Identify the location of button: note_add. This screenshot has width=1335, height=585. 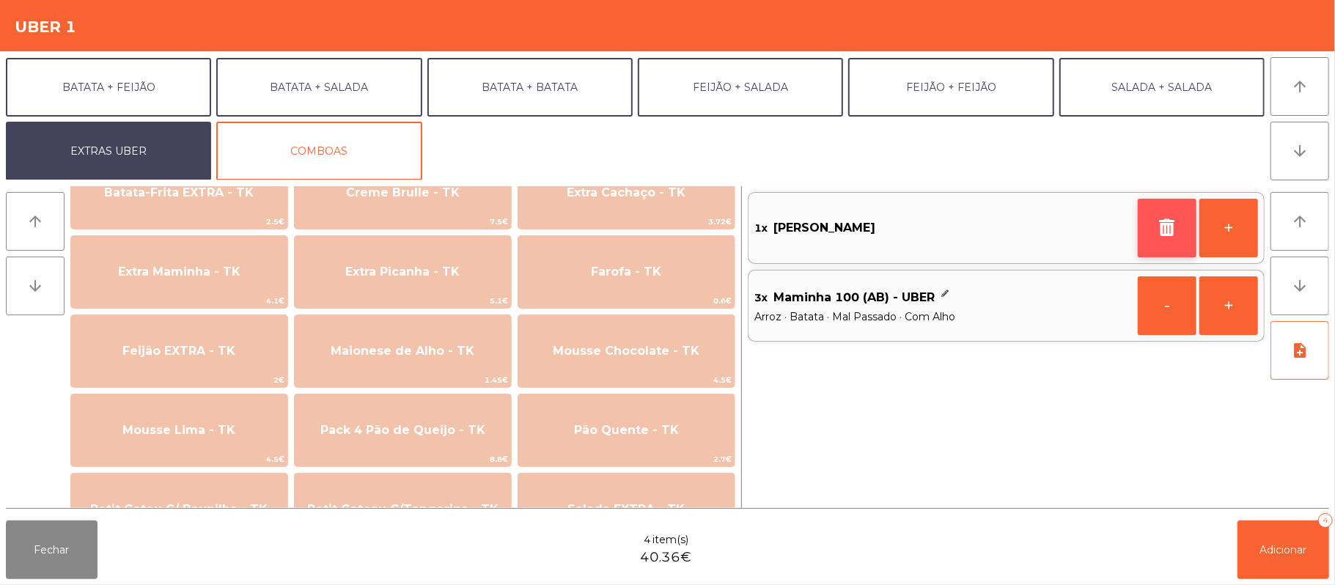
(1300, 350).